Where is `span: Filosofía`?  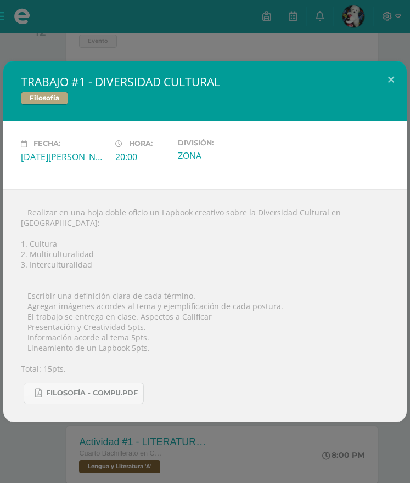
span: Filosofía is located at coordinates (44, 98).